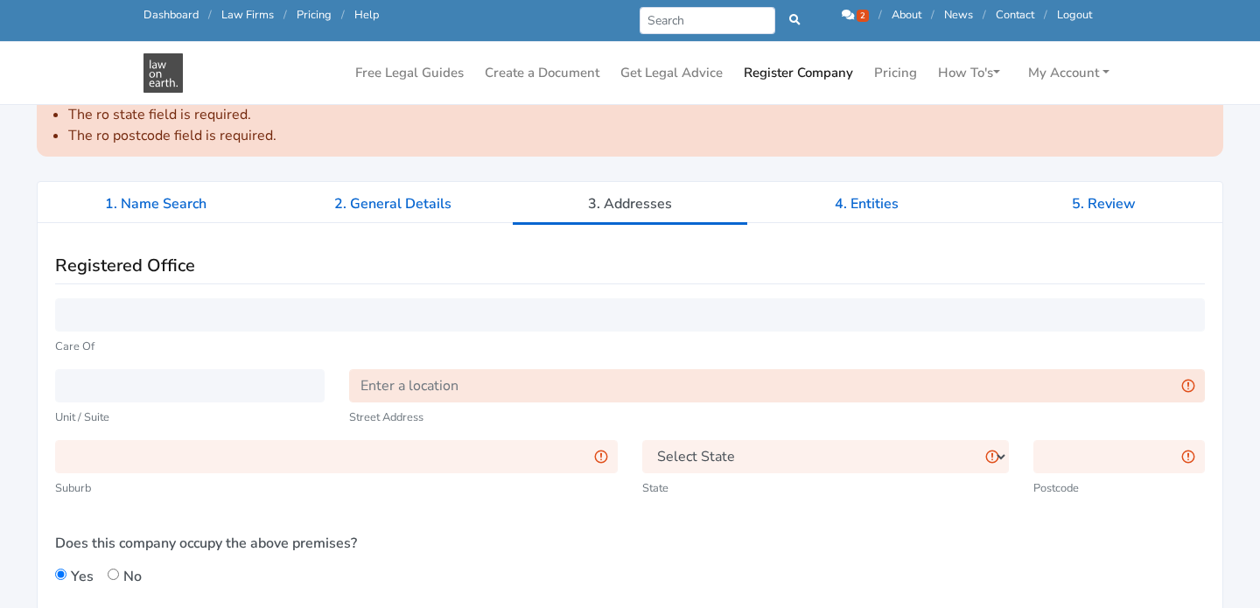 The width and height of the screenshot is (1260, 608). I want to click on a: Help, so click(367, 15).